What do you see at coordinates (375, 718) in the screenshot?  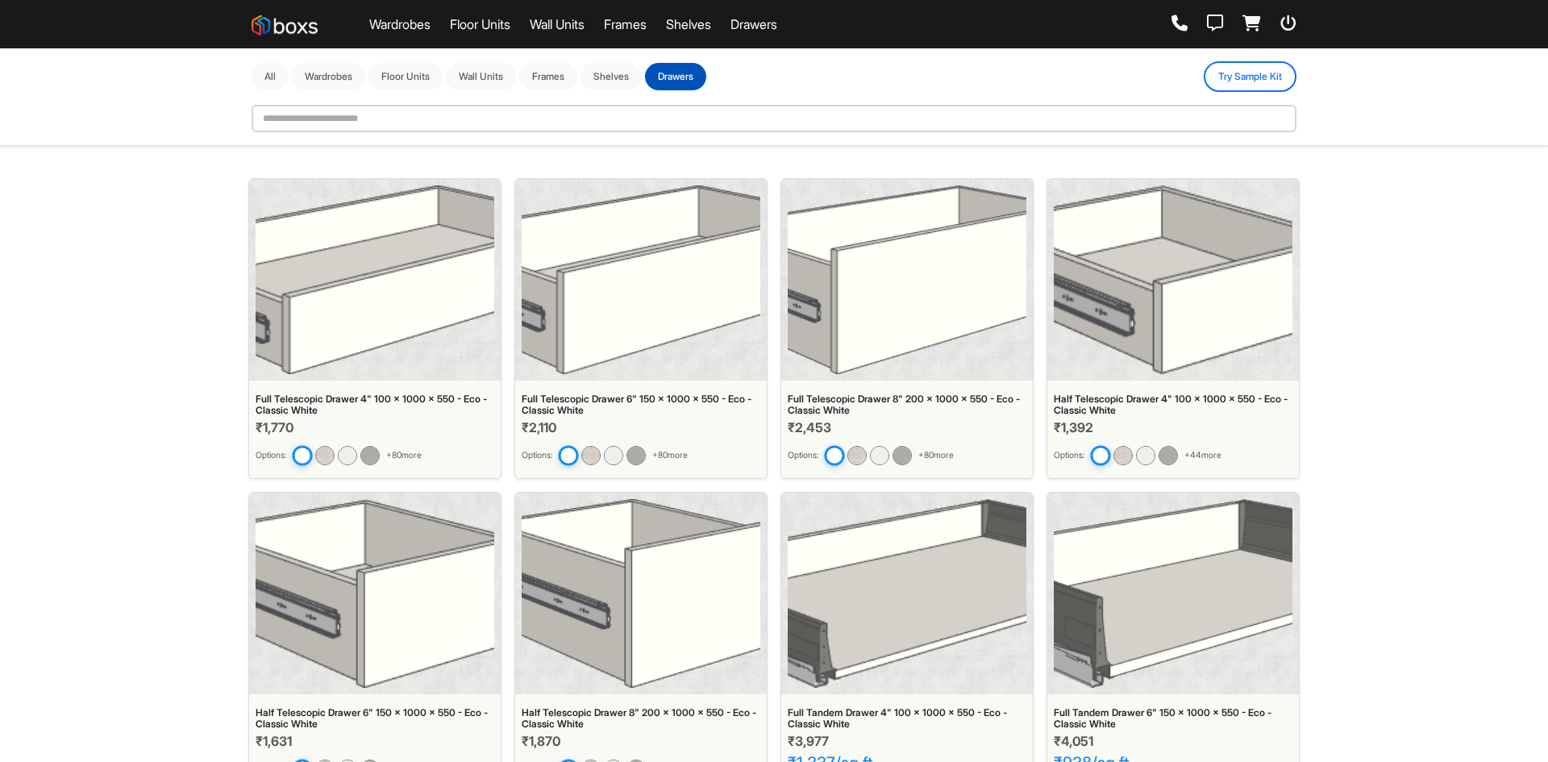 I see `div: Half Telescopic Drawer 6" 150 x 1000 x 550 - Eco - Classic White` at bounding box center [375, 718].